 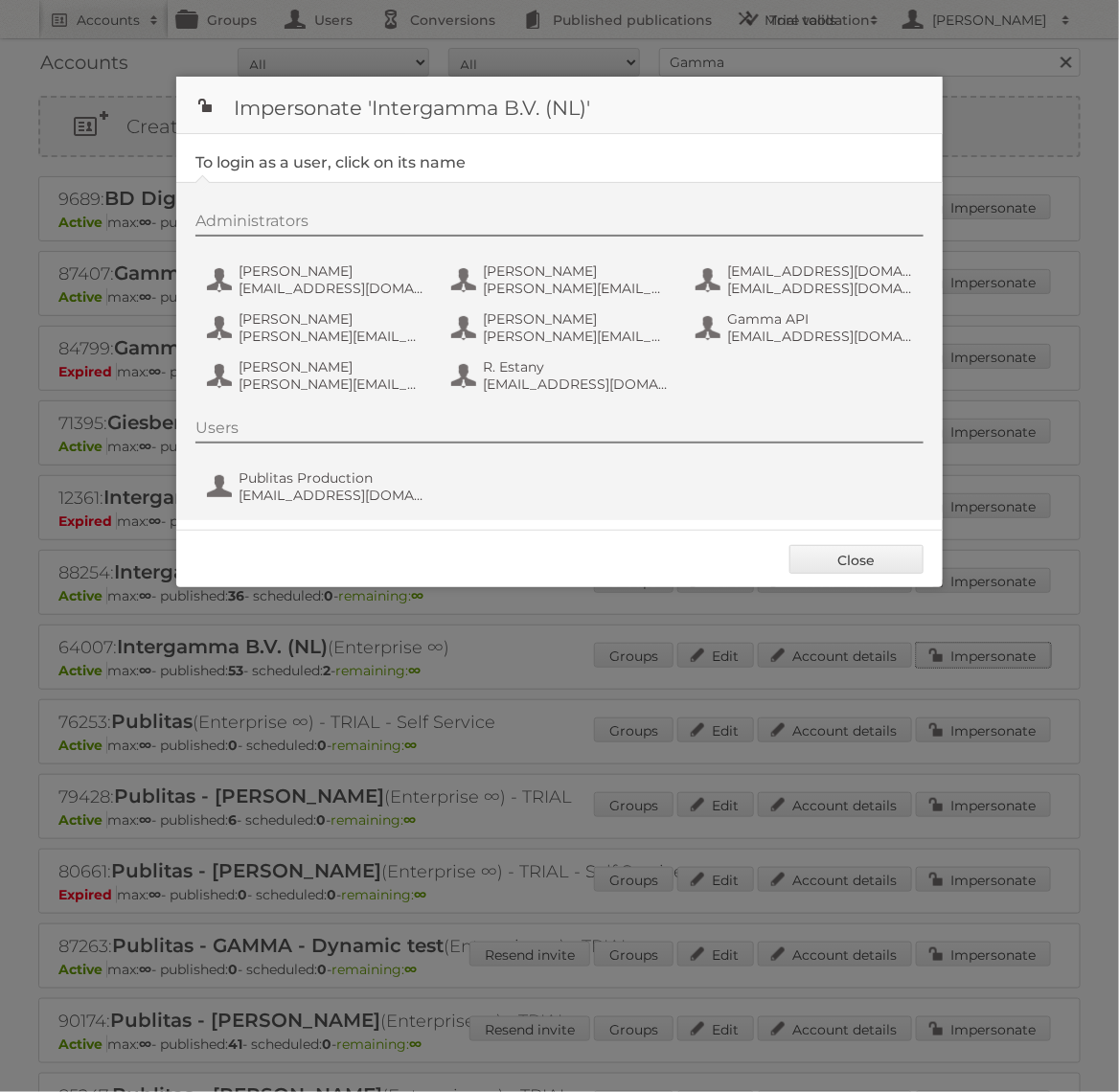 What do you see at coordinates (560, 431) in the screenshot?
I see `div: Users` at bounding box center [560, 431].